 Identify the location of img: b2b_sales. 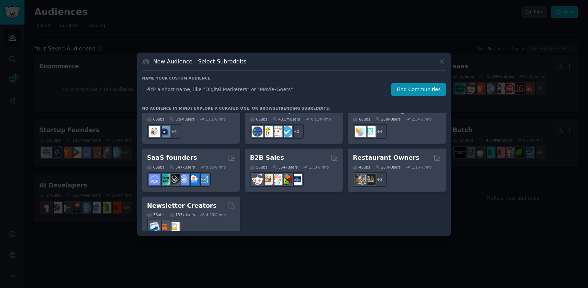
(277, 179).